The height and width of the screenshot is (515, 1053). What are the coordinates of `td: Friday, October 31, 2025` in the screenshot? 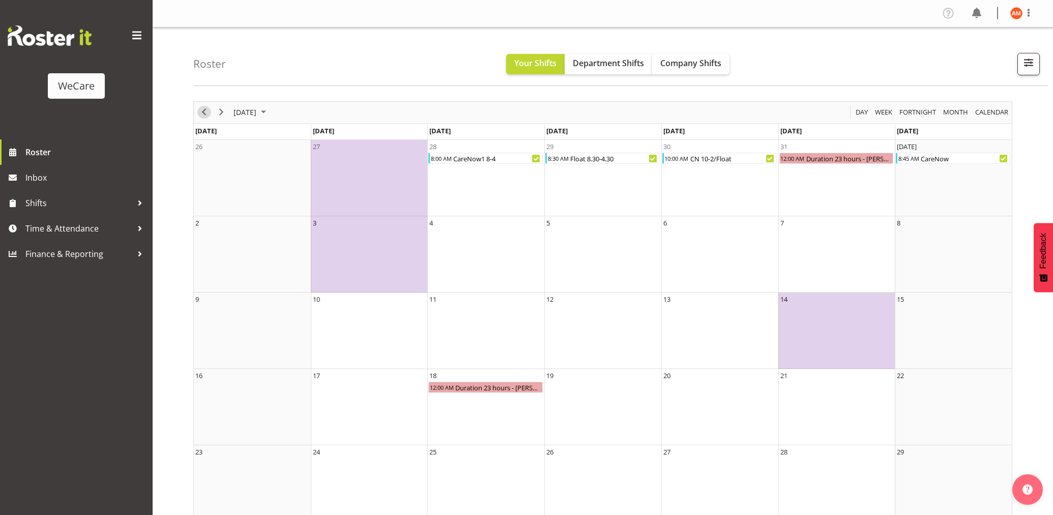 It's located at (837, 178).